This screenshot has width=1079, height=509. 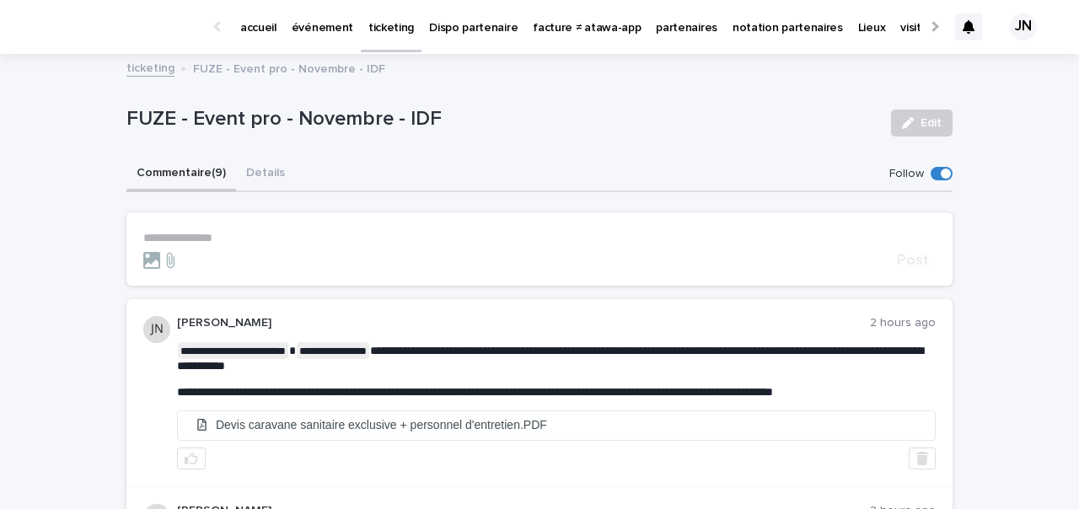 I want to click on button: Delete post, so click(x=922, y=459).